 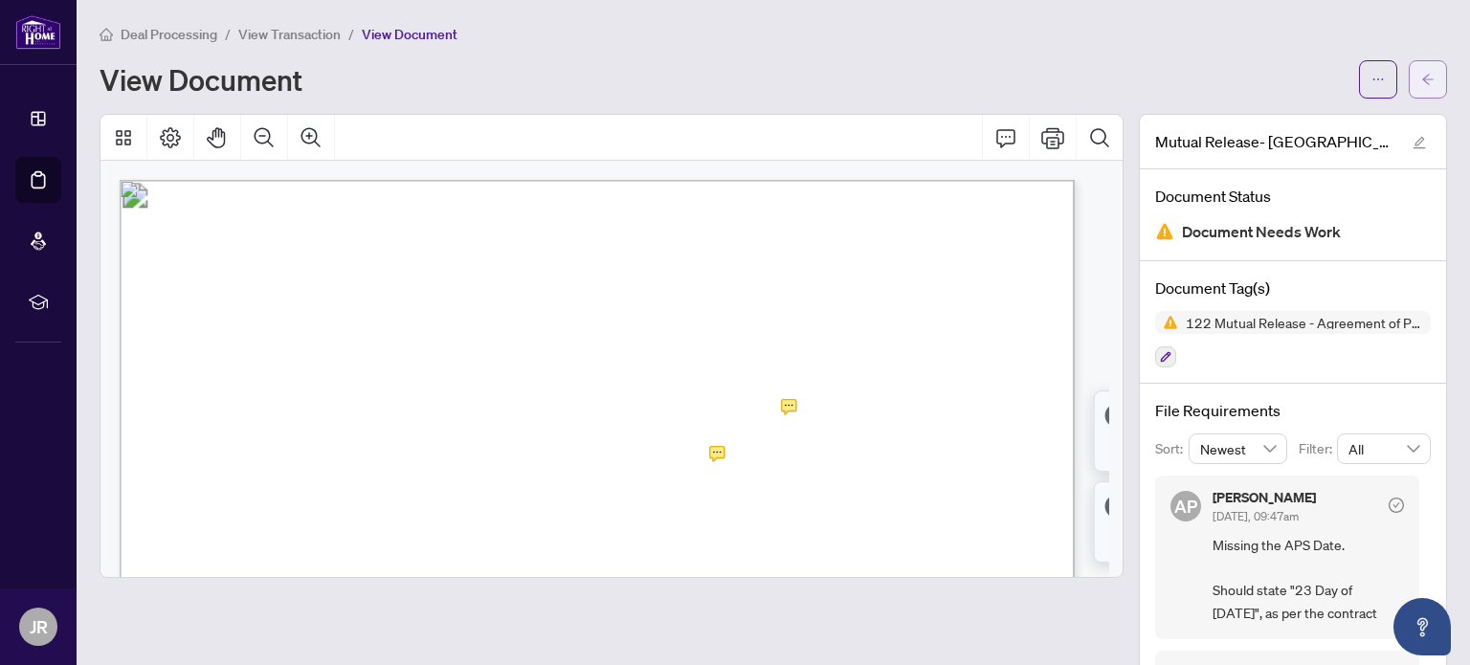 I want to click on span: ellipsis, so click(x=1378, y=79).